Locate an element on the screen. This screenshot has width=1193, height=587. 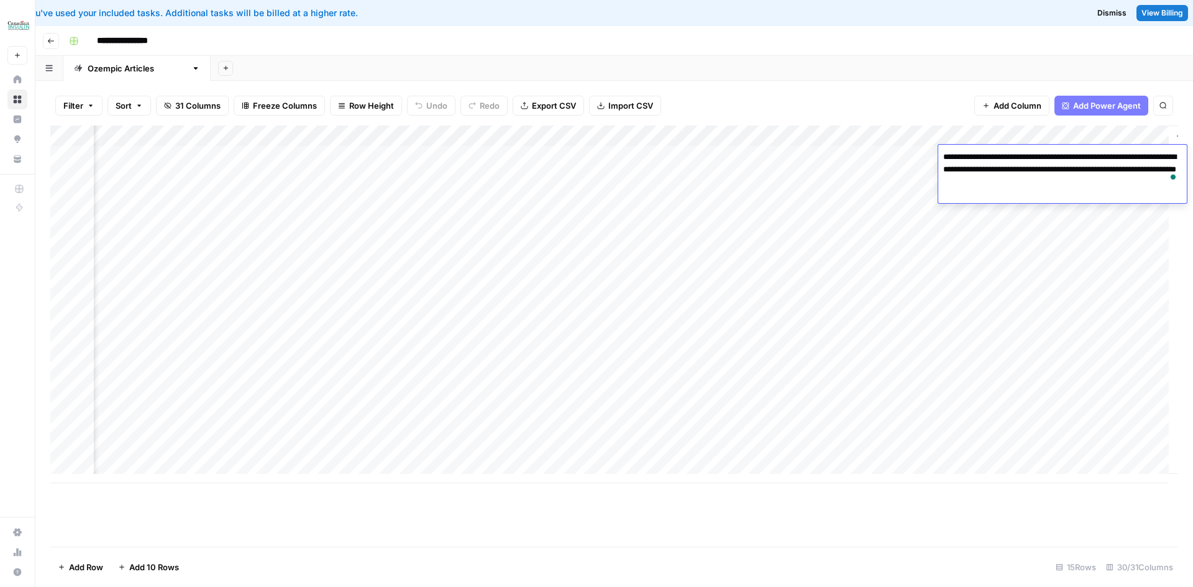
button: Workspace: BCI is located at coordinates (17, 25).